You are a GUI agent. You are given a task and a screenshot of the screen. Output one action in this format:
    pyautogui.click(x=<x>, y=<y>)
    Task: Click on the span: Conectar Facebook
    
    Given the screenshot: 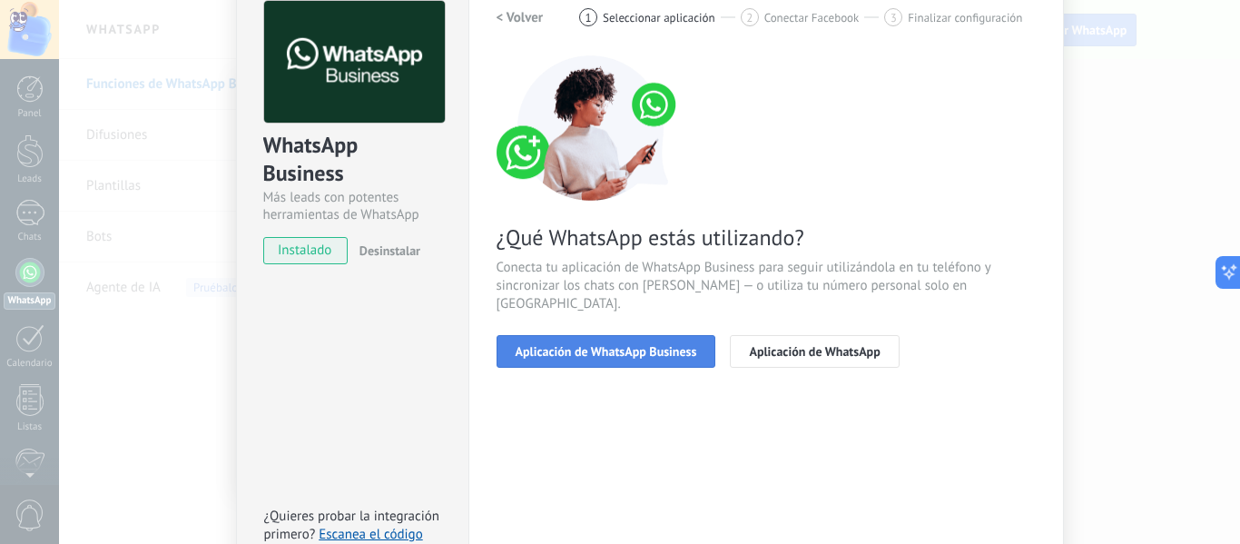 What is the action you would take?
    pyautogui.click(x=812, y=17)
    